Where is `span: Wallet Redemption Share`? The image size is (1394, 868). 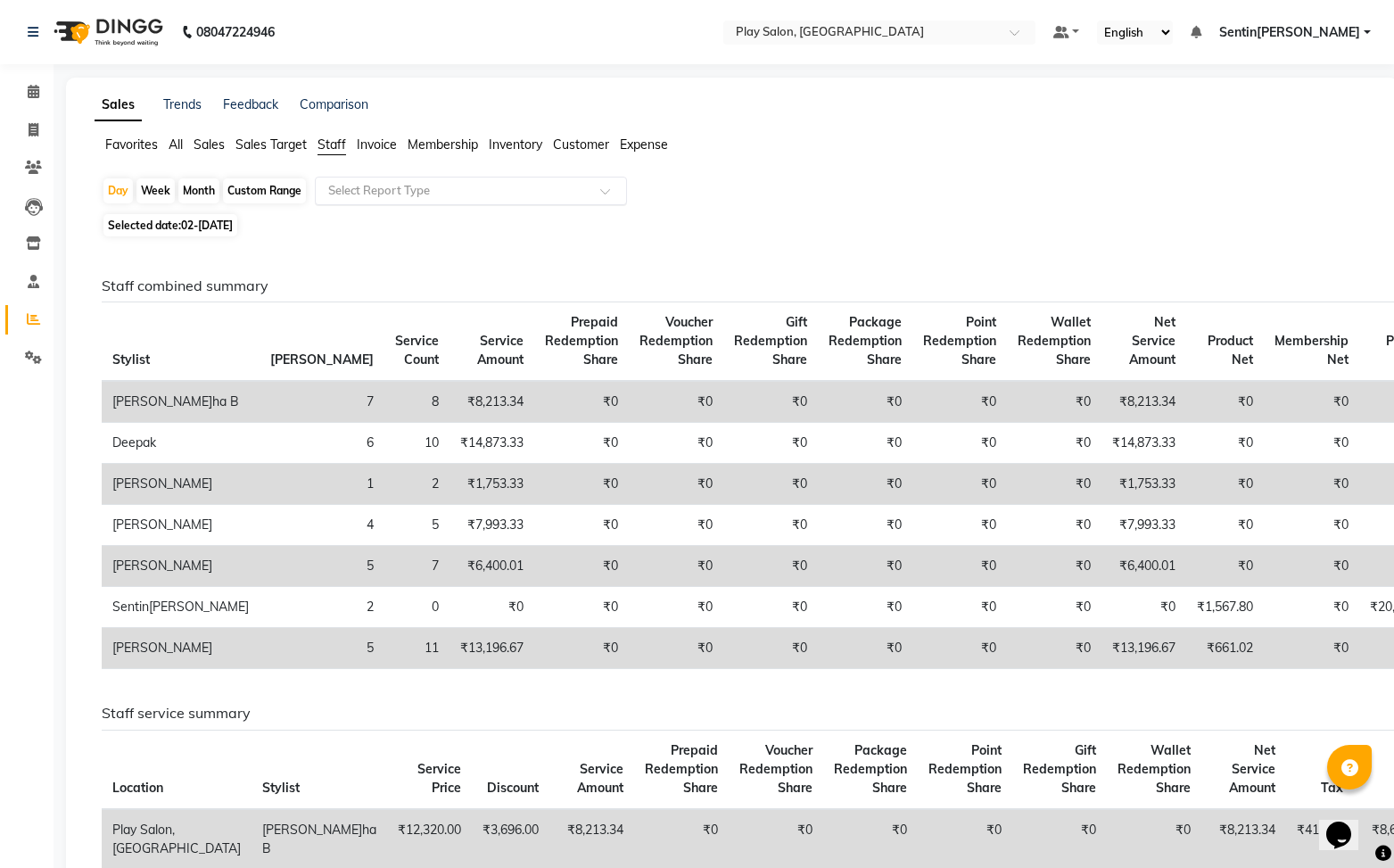 span: Wallet Redemption Share is located at coordinates (1055, 341).